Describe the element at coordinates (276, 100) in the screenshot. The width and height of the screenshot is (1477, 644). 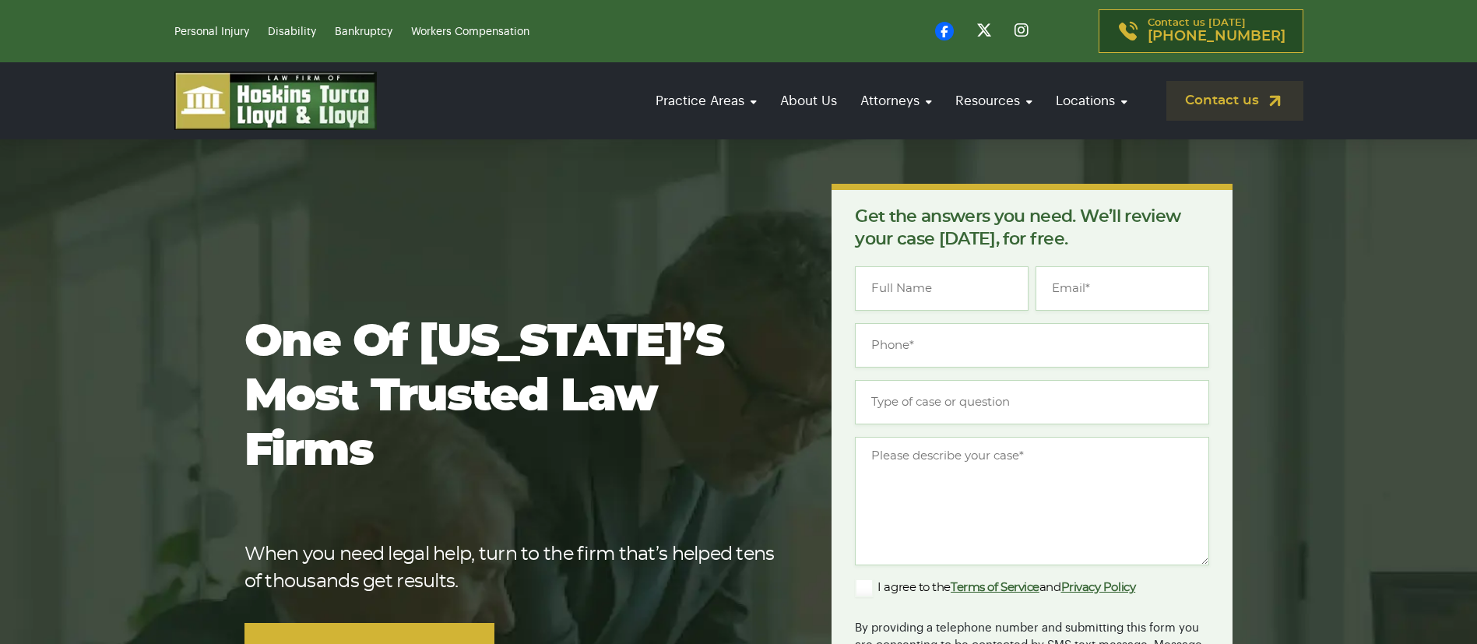
I see `img: logo` at that location.